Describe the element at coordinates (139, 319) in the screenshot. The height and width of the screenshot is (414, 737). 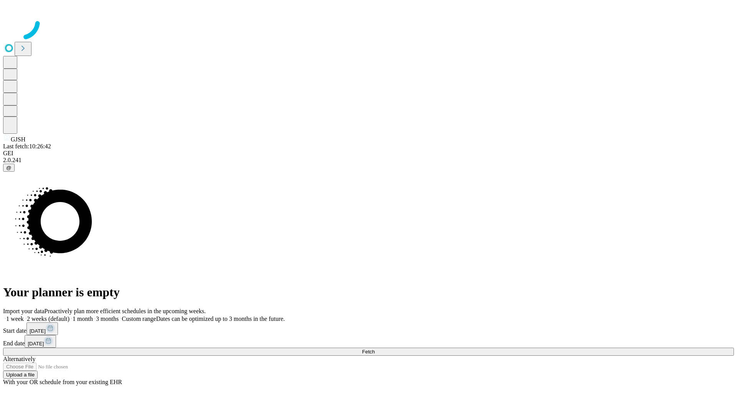
I see `span: Custom range` at that location.